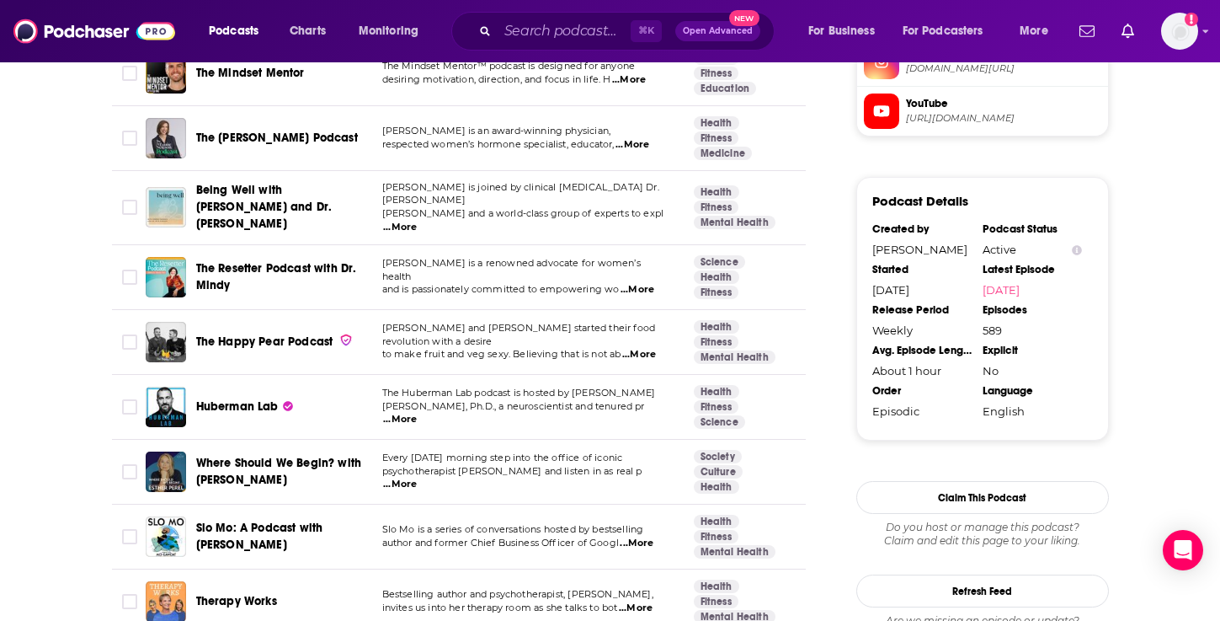 This screenshot has height=621, width=1220. What do you see at coordinates (237, 601) in the screenshot?
I see `a: Therapy Works` at bounding box center [237, 601].